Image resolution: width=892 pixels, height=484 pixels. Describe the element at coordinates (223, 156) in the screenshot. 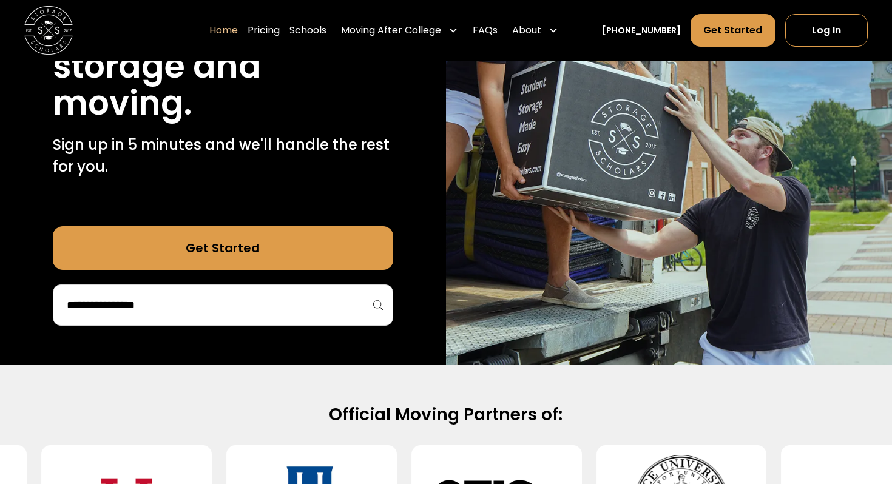

I see `p: Sign up in 5 minutes and we'll handle the rest for you.` at that location.